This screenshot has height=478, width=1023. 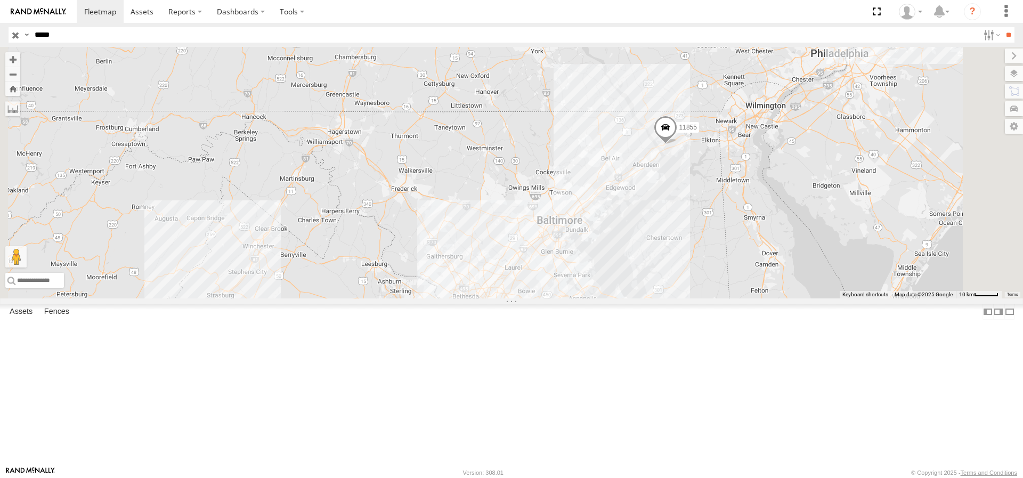 I want to click on label: Dock Summary Table to the Left, so click(x=987, y=311).